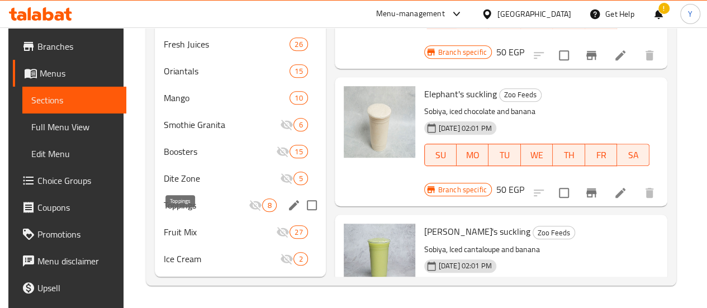 This screenshot has width=707, height=308. I want to click on div: Smothie Granita6, so click(240, 125).